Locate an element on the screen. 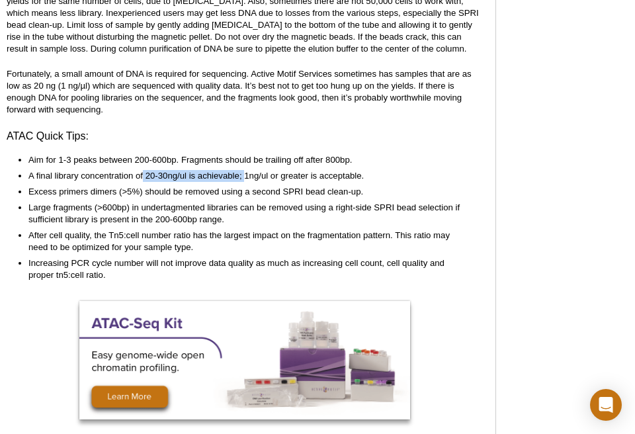 This screenshot has width=635, height=434. li: A final library concentration of 20-30ng/ul is achievable; 1ng/ul or greater is acceptable. is located at coordinates (249, 176).